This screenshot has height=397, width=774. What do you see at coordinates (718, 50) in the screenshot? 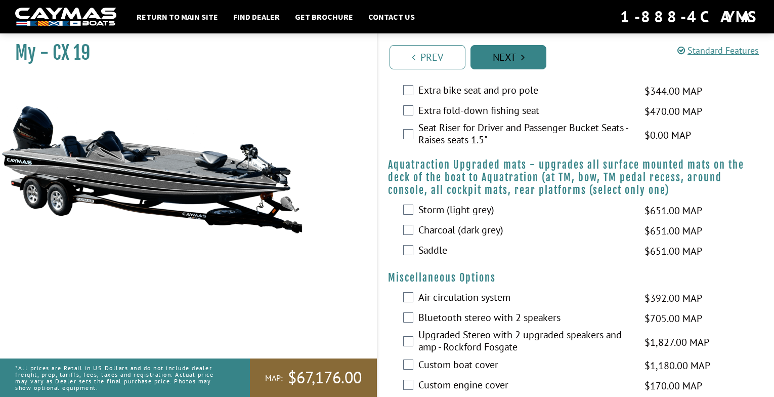
I see `a: Standard Features` at bounding box center [718, 50].